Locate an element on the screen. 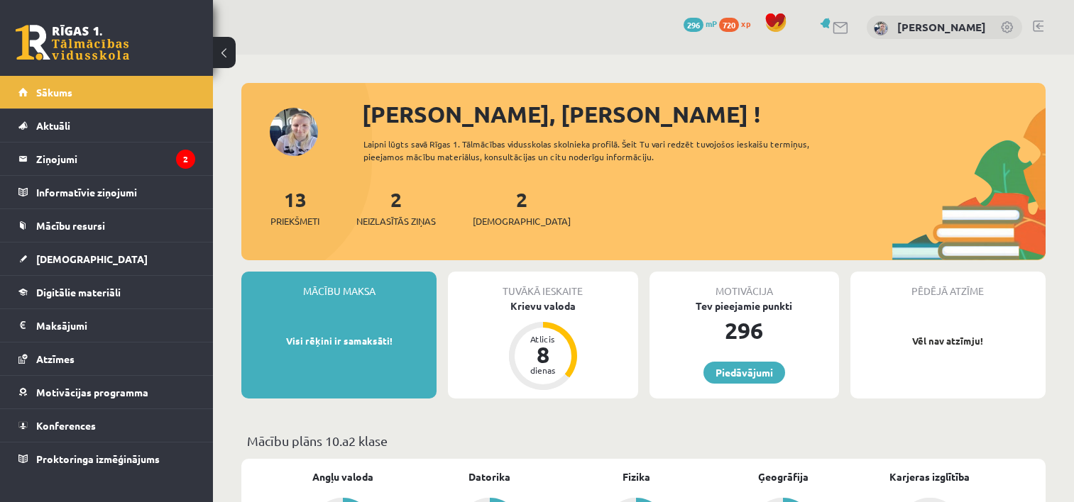 This screenshot has width=1074, height=502. div: dienas is located at coordinates (543, 370).